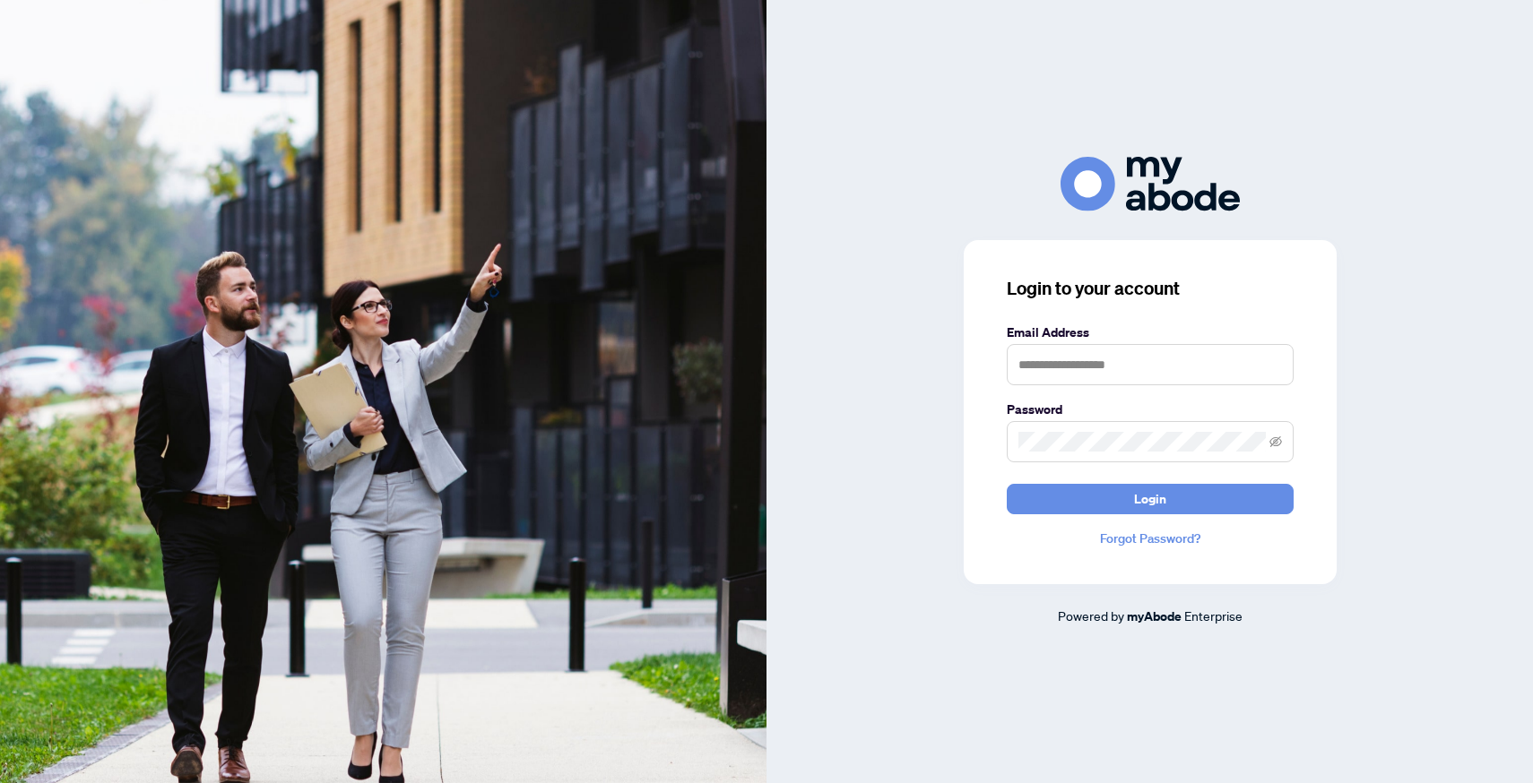 The image size is (1533, 783). I want to click on span: Powered by, so click(1091, 616).